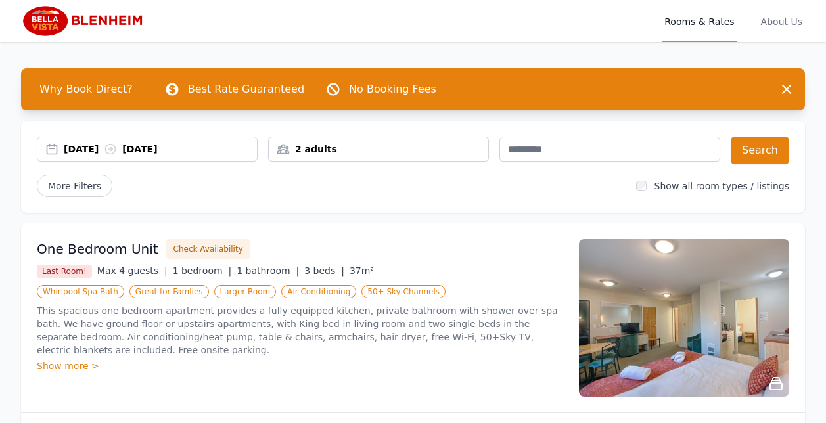 Image resolution: width=826 pixels, height=423 pixels. Describe the element at coordinates (378, 149) in the screenshot. I see `div: 2 adults` at that location.